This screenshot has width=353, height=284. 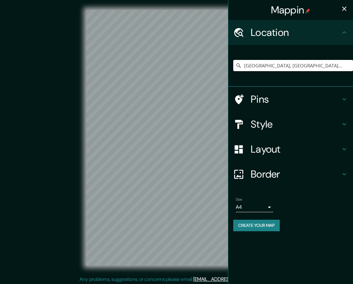 I want to click on canvas: Map, so click(x=176, y=137).